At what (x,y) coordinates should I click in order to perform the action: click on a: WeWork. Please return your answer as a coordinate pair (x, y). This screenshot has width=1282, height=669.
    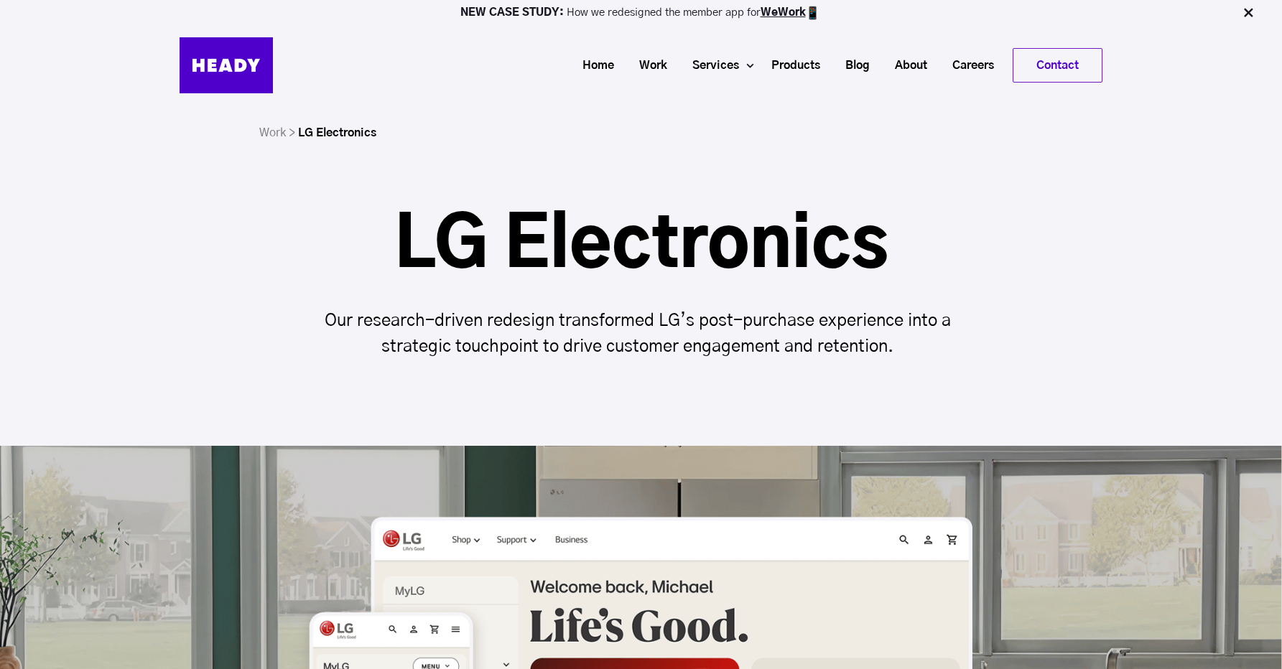
    Looking at the image, I should click on (783, 12).